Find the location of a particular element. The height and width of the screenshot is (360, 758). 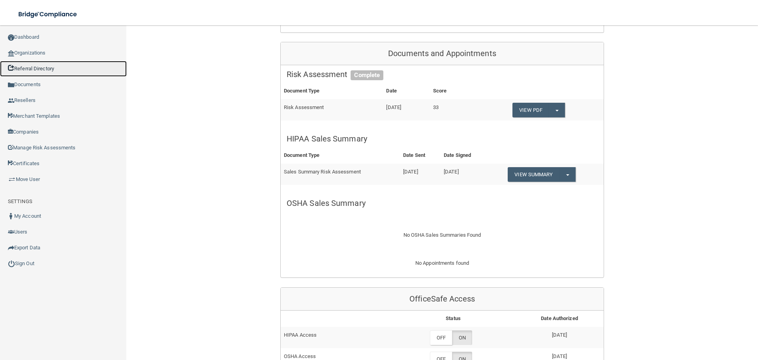

img: briefcase.64adab9b.png is located at coordinates (12, 179).